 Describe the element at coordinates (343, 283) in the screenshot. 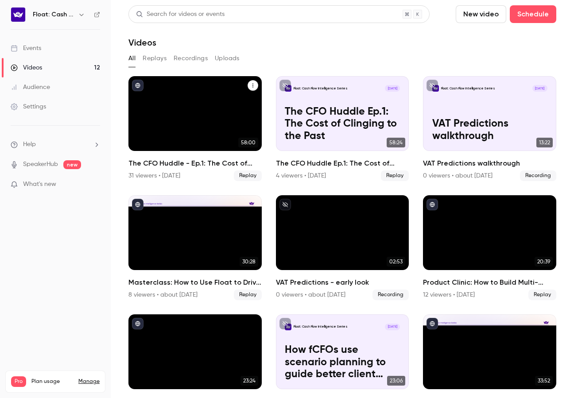

I see `h2: VAT Predictions - early look` at that location.